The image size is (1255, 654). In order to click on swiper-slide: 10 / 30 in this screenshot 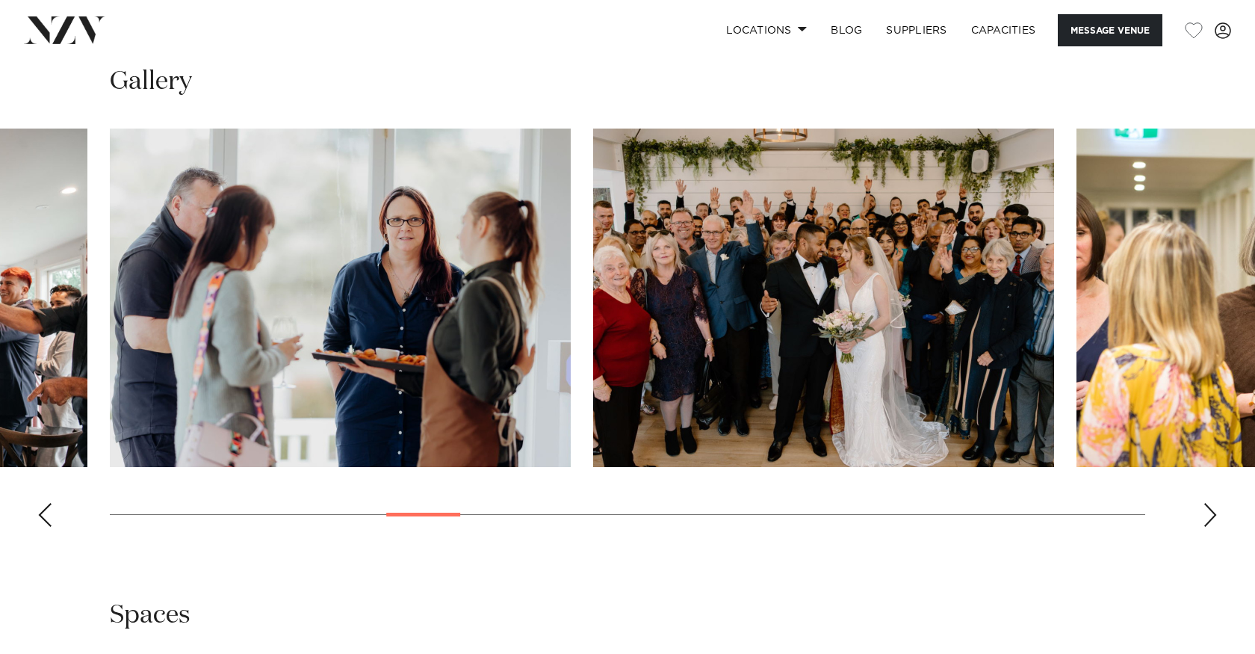, I will do `click(823, 297)`.